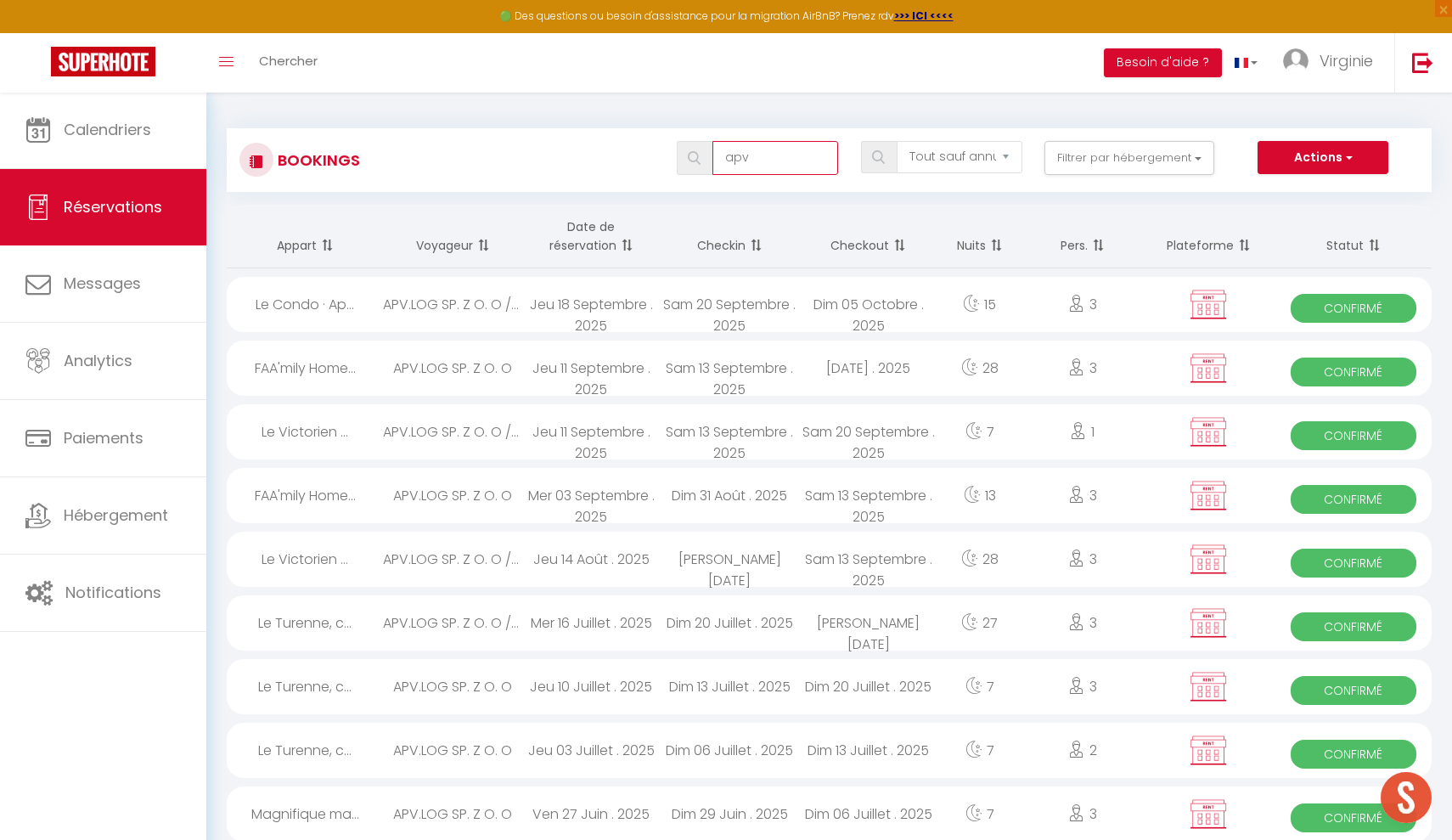 This screenshot has height=840, width=1452. What do you see at coordinates (1208, 236) in the screenshot?
I see `th: Sort by channel` at bounding box center [1208, 236].